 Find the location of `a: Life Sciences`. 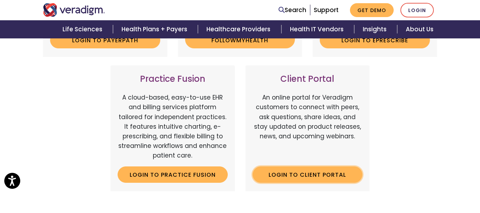

a: Life Sciences is located at coordinates (84, 29).